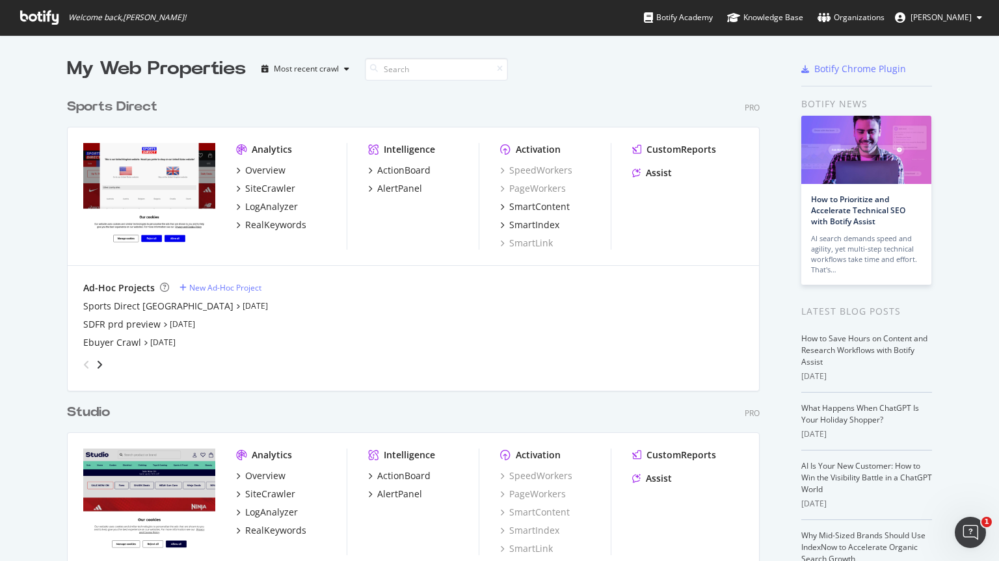 This screenshot has height=561, width=999. Describe the element at coordinates (529, 531) in the screenshot. I see `div: SmartIndex` at that location.